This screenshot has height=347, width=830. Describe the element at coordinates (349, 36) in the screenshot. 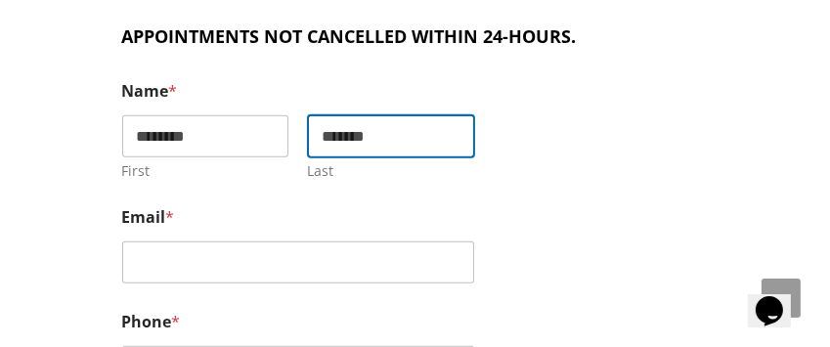

I see `b: APPOINTMENTS NOT CANCELLED WITHIN 24-HOURS.` at that location.